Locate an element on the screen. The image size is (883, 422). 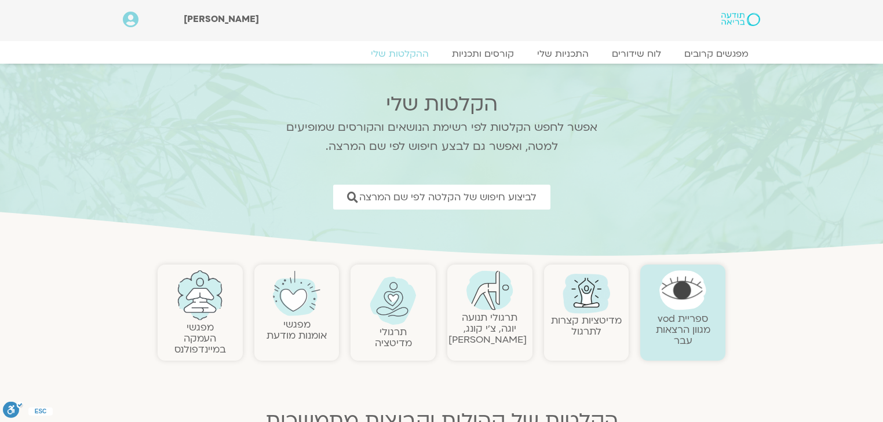
a: קורסים ותכניות is located at coordinates (482, 54).